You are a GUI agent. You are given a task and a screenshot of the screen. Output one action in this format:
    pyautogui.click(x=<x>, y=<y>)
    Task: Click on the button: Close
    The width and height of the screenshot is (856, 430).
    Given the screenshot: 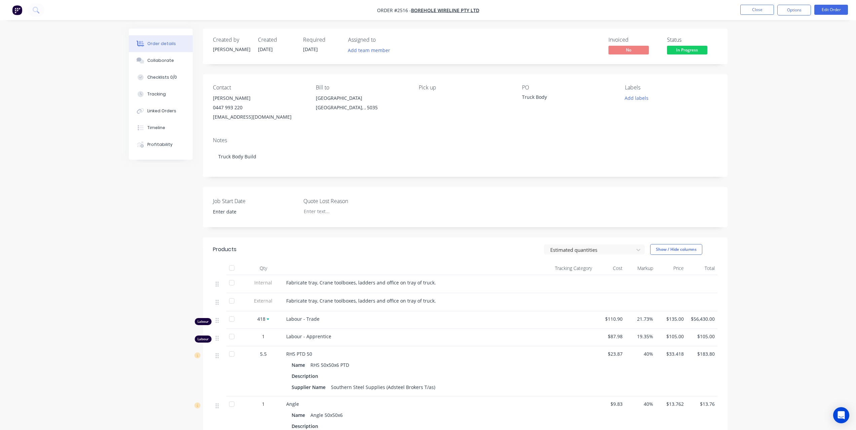 What is the action you would take?
    pyautogui.click(x=757, y=10)
    